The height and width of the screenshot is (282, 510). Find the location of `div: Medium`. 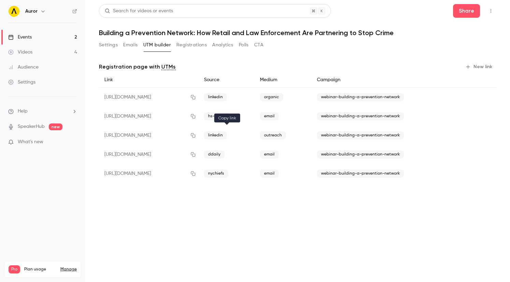

div: Medium is located at coordinates (283, 80).